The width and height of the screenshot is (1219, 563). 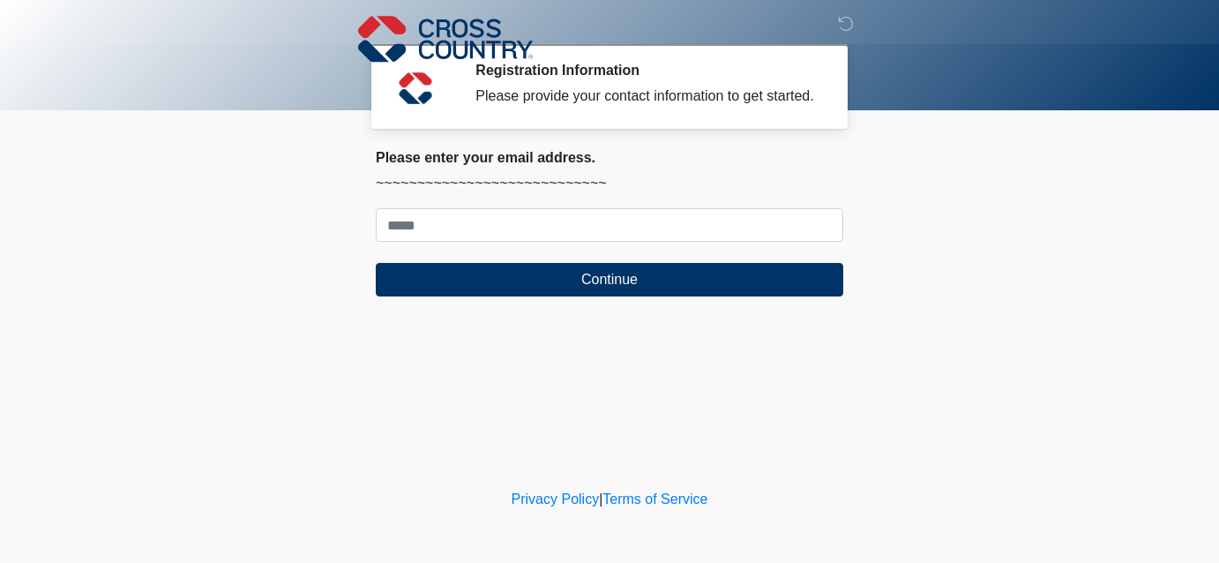 I want to click on img: Cross Country Logo, so click(x=445, y=39).